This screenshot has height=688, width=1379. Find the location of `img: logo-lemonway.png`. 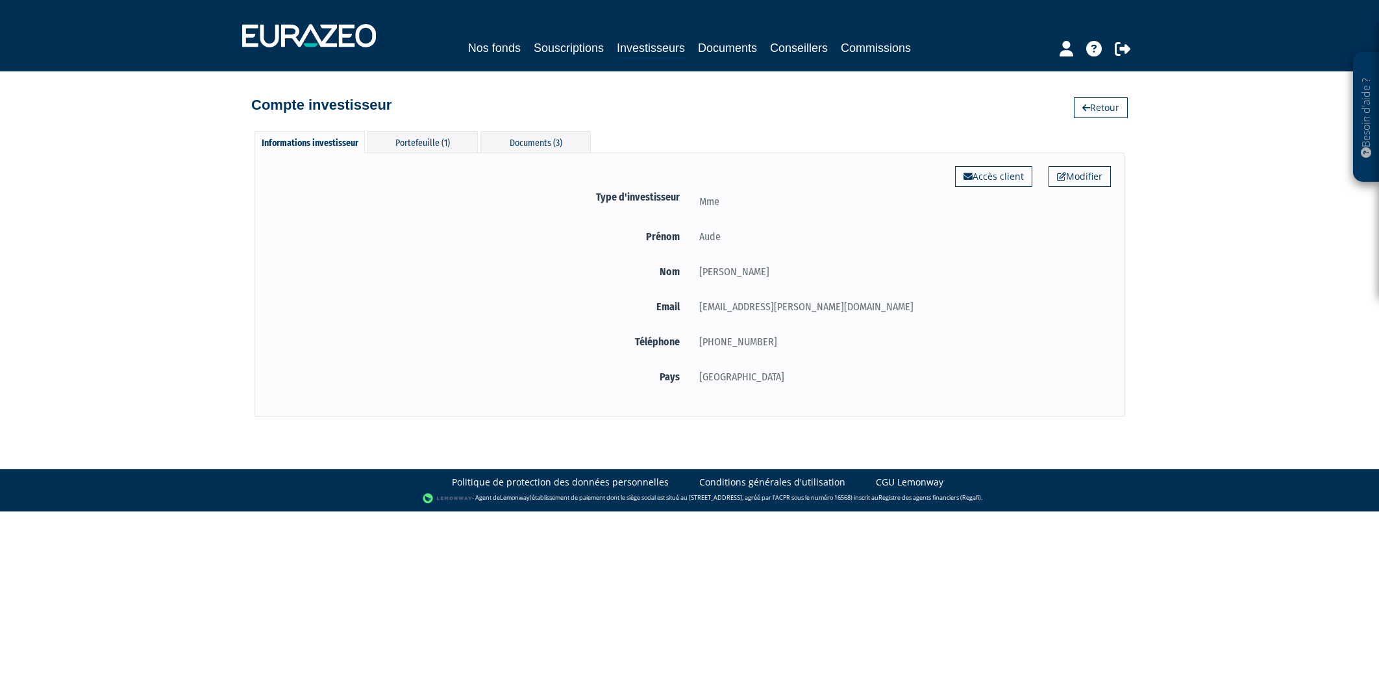

img: logo-lemonway.png is located at coordinates (447, 499).